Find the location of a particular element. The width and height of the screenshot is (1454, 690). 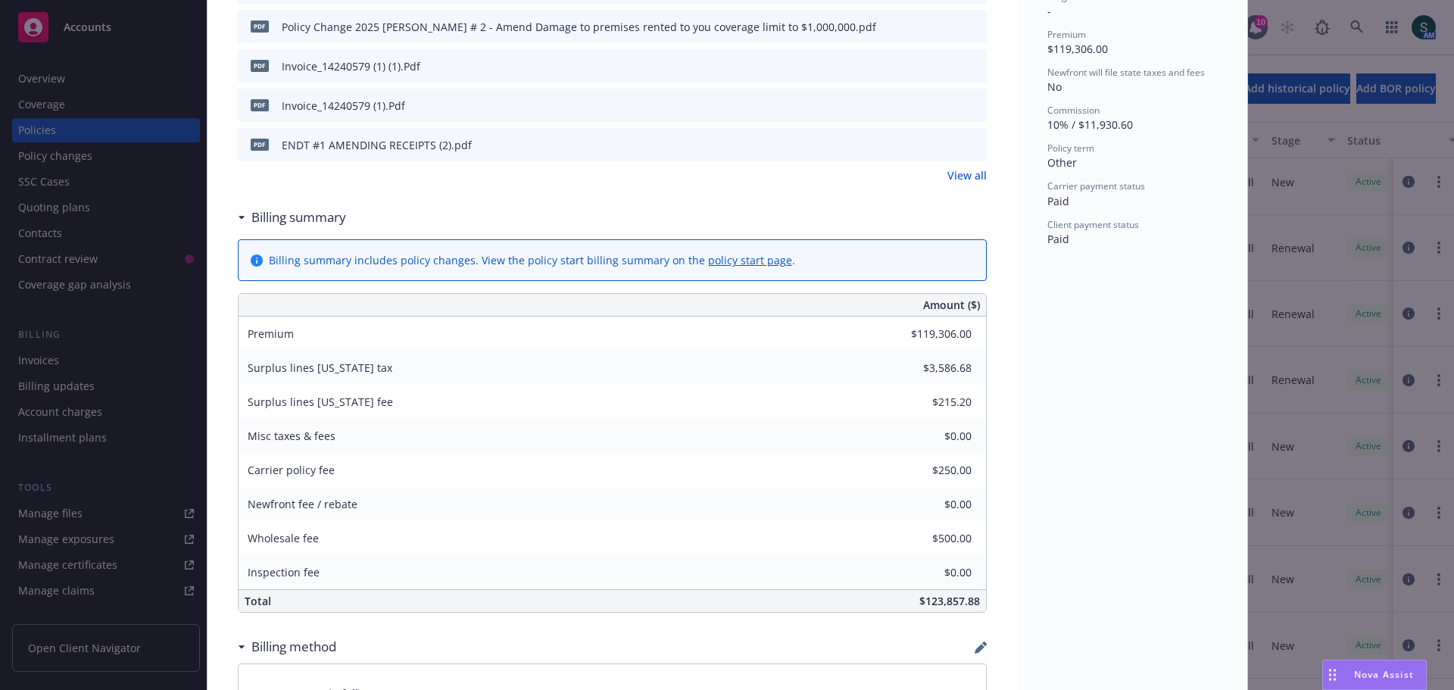

span: Policy term is located at coordinates (1071, 148).